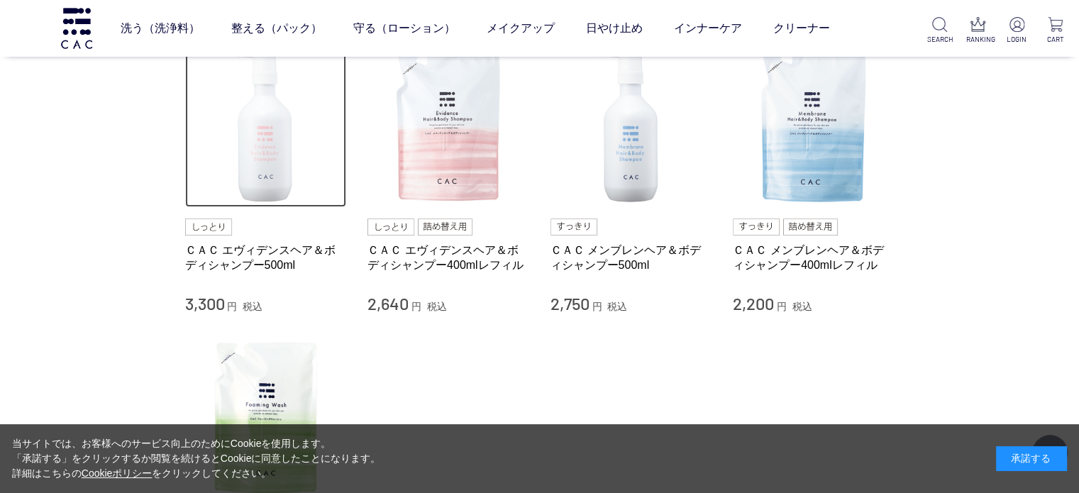  What do you see at coordinates (1055, 31) in the screenshot?
I see `a: CART` at bounding box center [1055, 31].